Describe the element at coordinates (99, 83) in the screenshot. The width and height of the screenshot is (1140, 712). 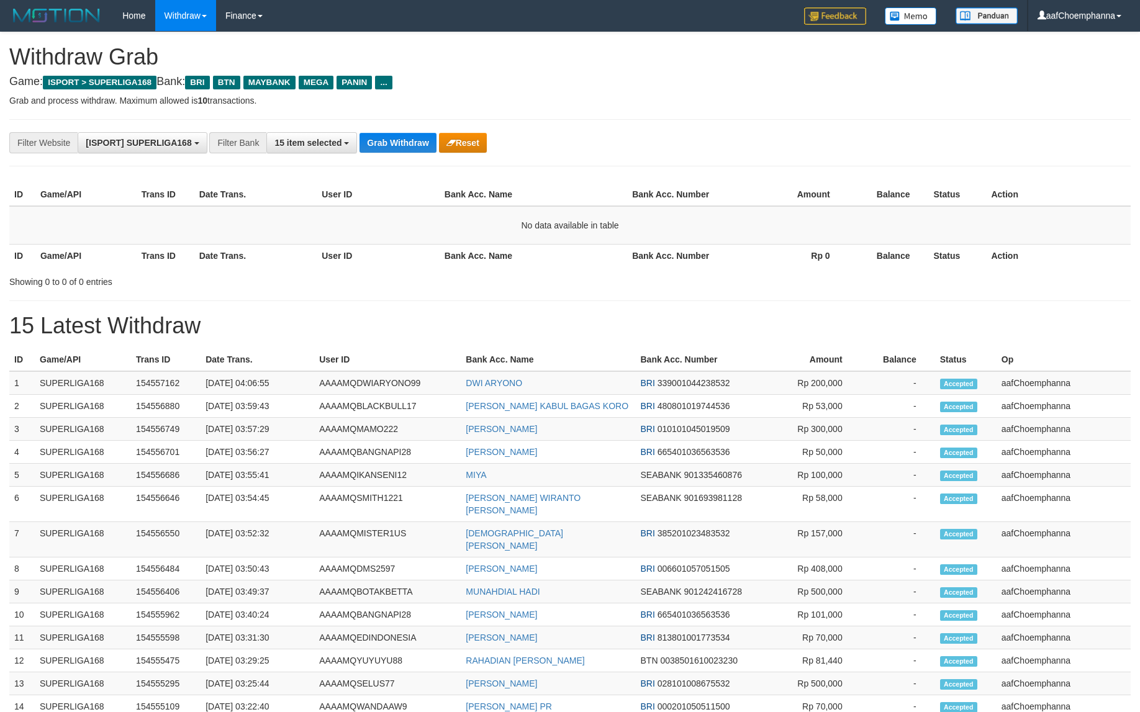
I see `span: ISPORT > SUPERLIGA168` at that location.